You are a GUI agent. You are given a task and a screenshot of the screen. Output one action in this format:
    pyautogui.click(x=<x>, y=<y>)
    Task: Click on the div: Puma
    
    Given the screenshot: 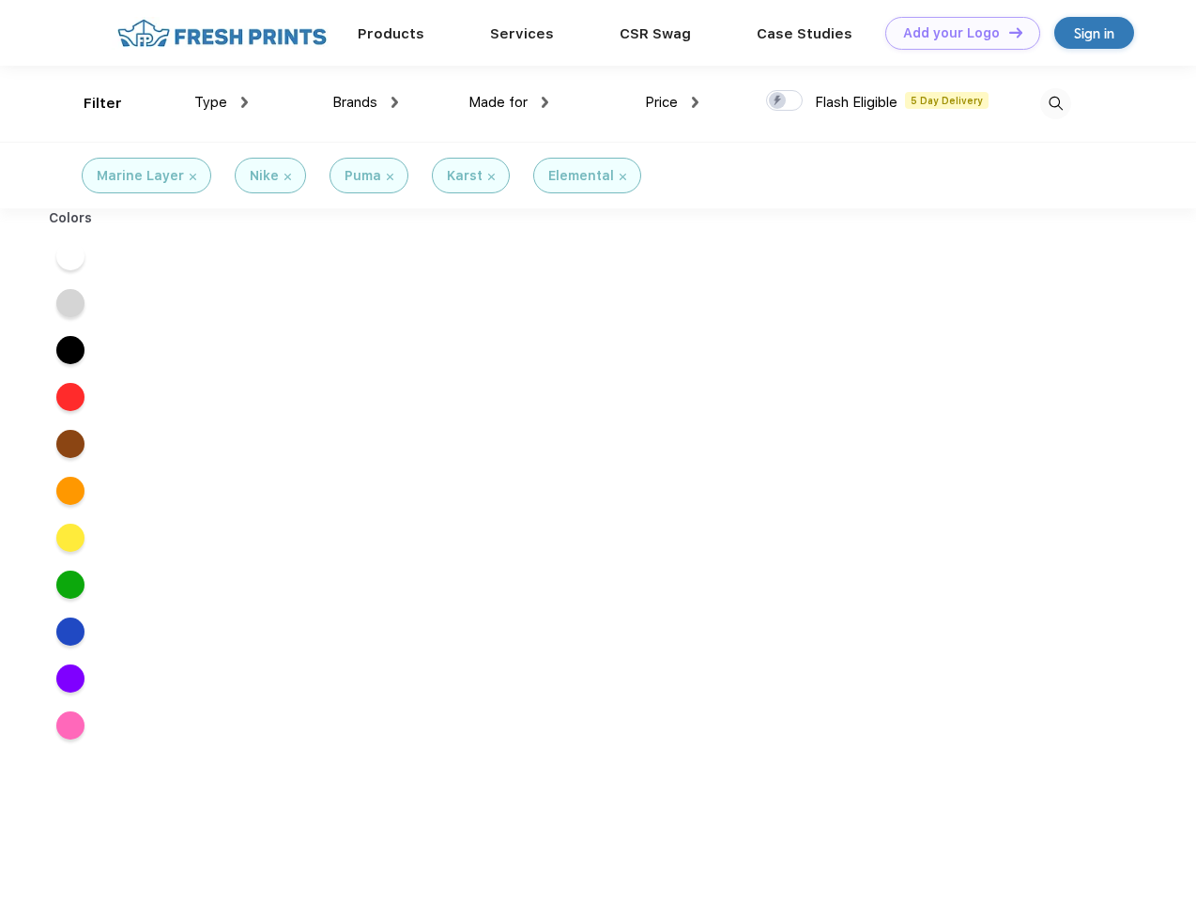 What is the action you would take?
    pyautogui.click(x=362, y=176)
    